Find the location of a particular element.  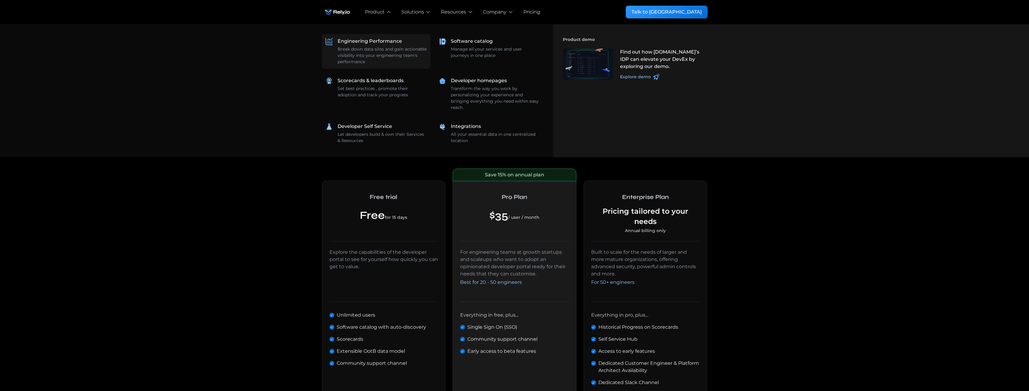

div: Access to early features is located at coordinates (627, 351).